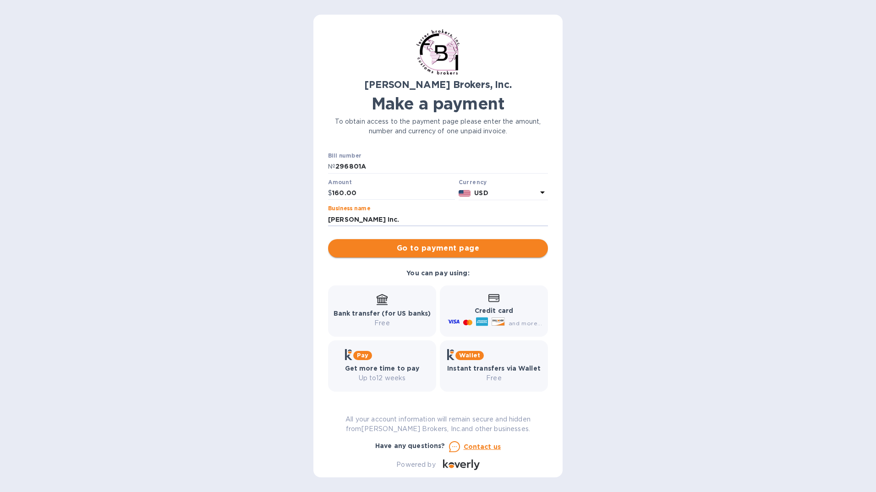 Image resolution: width=876 pixels, height=492 pixels. I want to click on b: Credit card, so click(494, 311).